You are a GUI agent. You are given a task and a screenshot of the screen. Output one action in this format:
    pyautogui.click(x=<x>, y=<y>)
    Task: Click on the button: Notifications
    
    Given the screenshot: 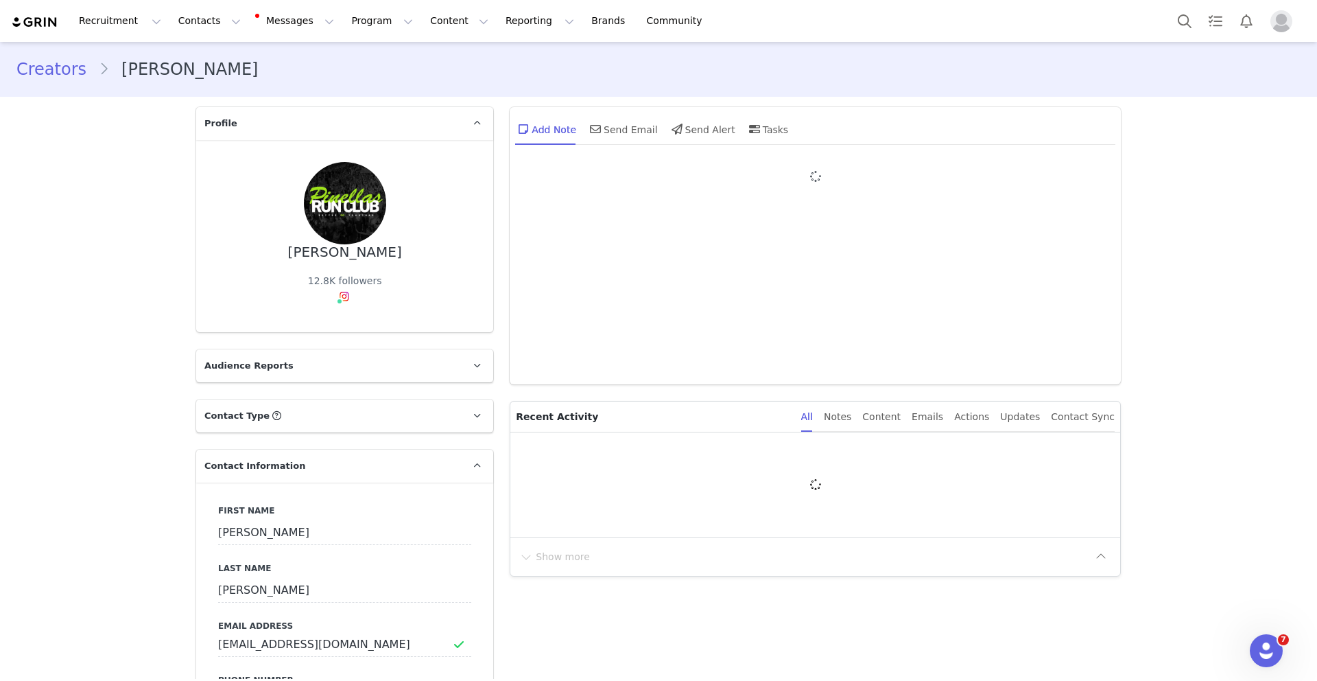 What is the action you would take?
    pyautogui.click(x=1247, y=21)
    